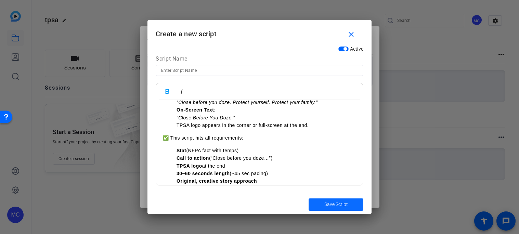  I want to click on input: Enter Script Name, so click(259, 70).